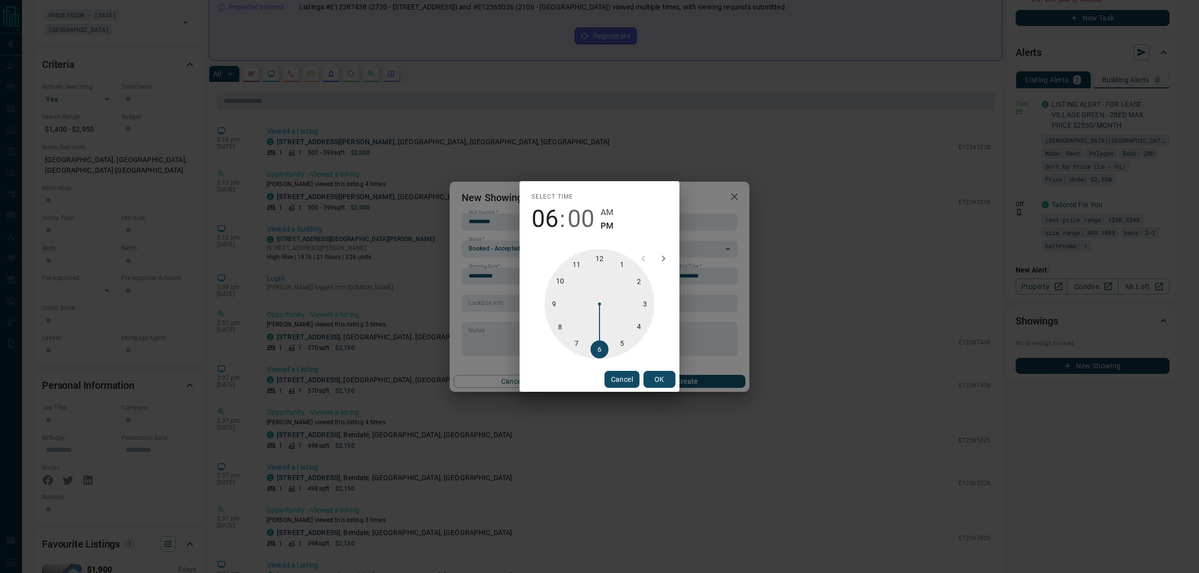 This screenshot has height=573, width=1199. Describe the element at coordinates (607, 226) in the screenshot. I see `span: PM` at that location.